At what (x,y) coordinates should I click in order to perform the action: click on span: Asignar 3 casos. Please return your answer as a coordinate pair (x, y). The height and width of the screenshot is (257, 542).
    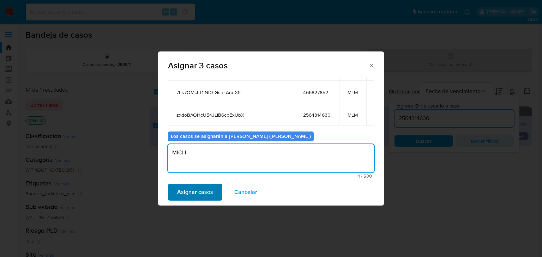
    Looking at the image, I should click on (268, 66).